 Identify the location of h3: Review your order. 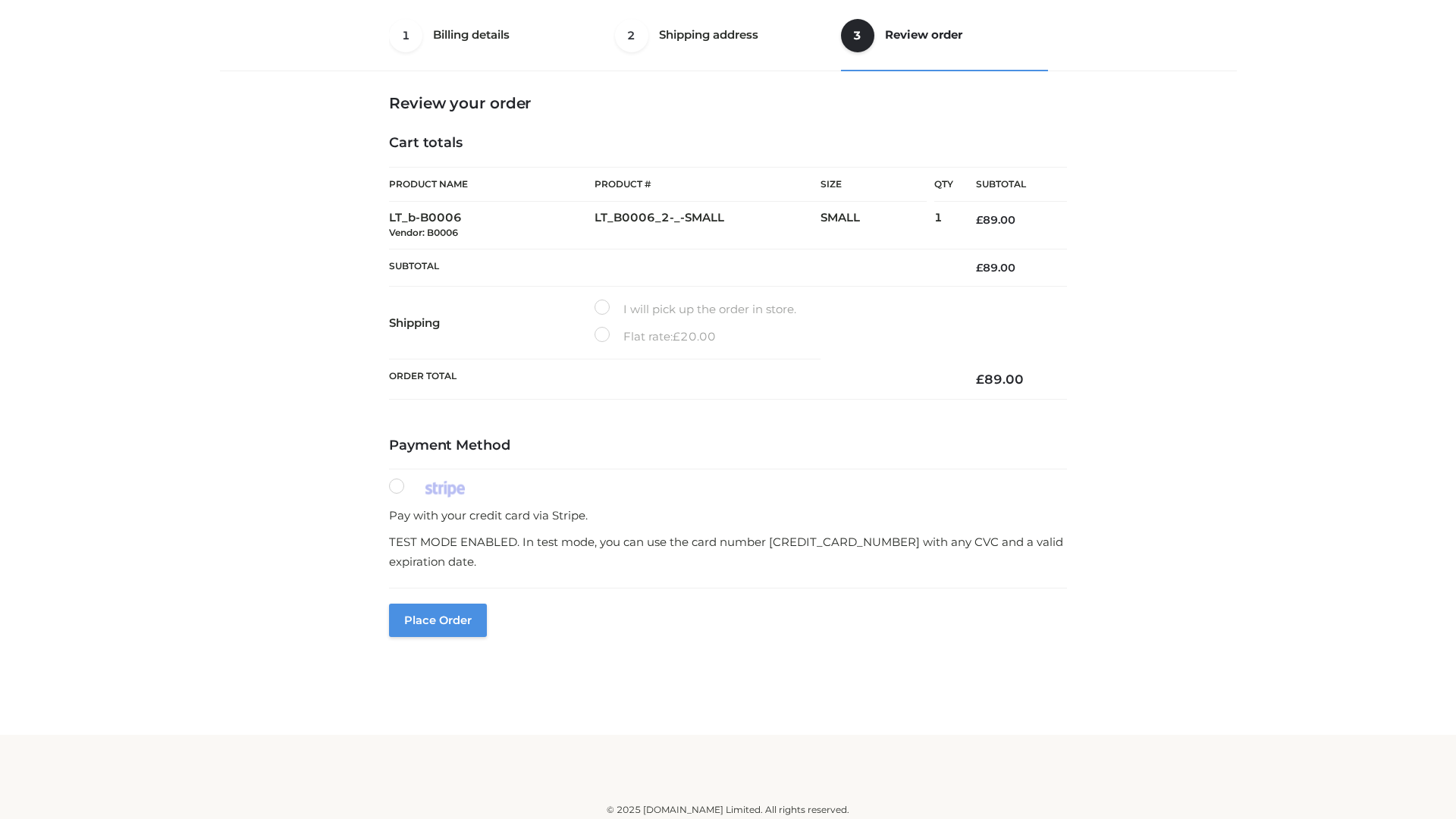
(728, 103).